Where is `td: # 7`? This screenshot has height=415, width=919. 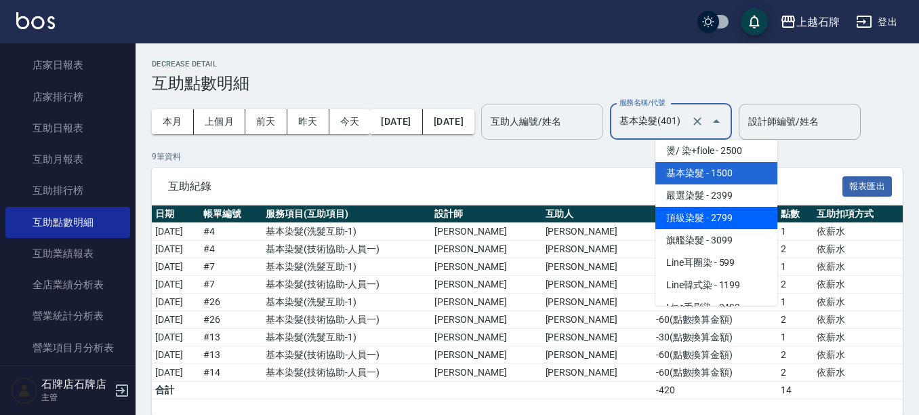 td: # 7 is located at coordinates (231, 285).